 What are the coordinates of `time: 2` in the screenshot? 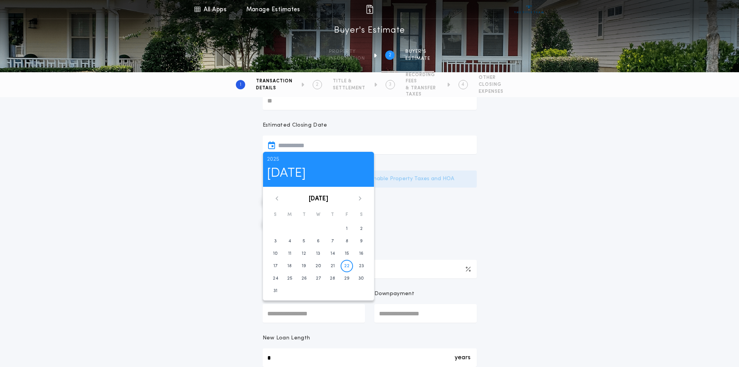 It's located at (361, 228).